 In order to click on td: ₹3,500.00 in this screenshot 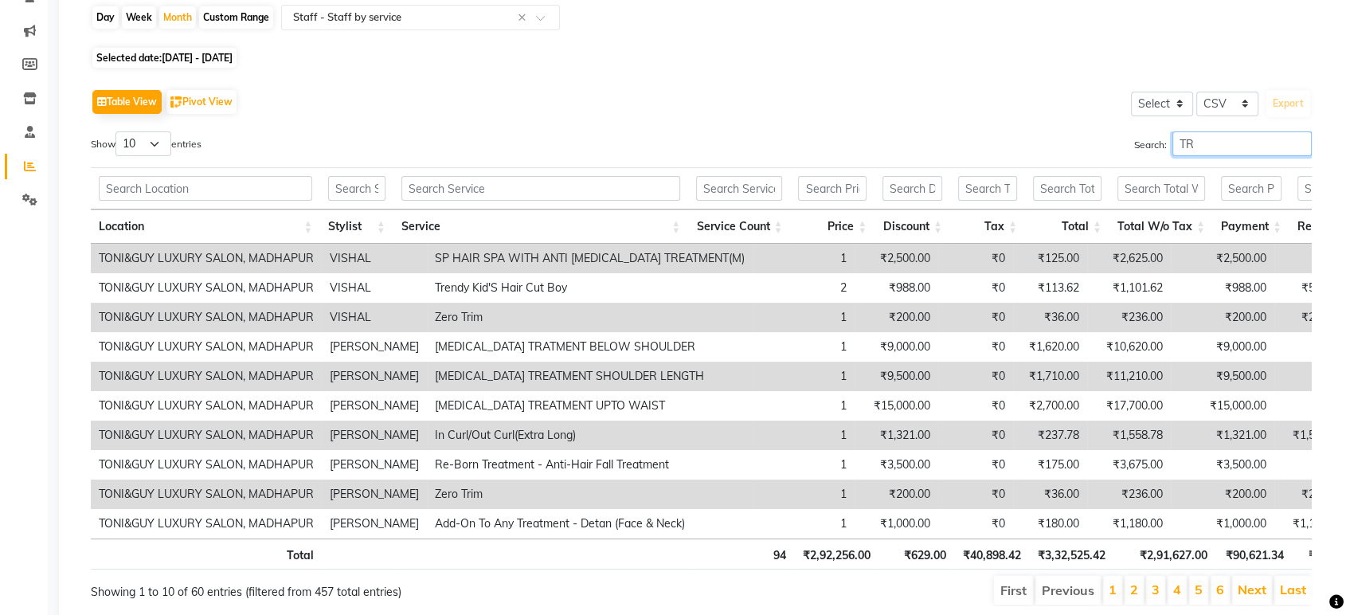, I will do `click(1223, 464)`.